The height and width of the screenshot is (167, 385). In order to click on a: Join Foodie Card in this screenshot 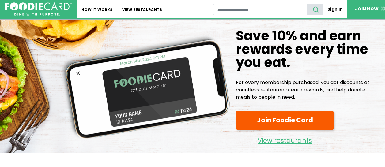, I will do `click(285, 120)`.